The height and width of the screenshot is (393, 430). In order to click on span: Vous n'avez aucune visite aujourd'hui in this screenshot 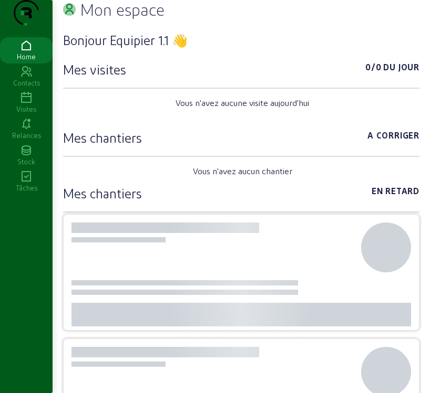, I will do `click(242, 103)`.